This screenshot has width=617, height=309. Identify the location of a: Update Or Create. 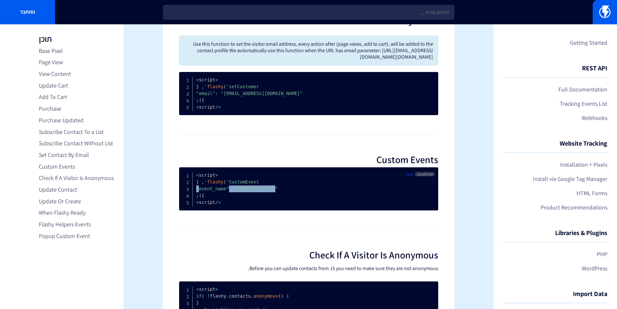
(76, 201).